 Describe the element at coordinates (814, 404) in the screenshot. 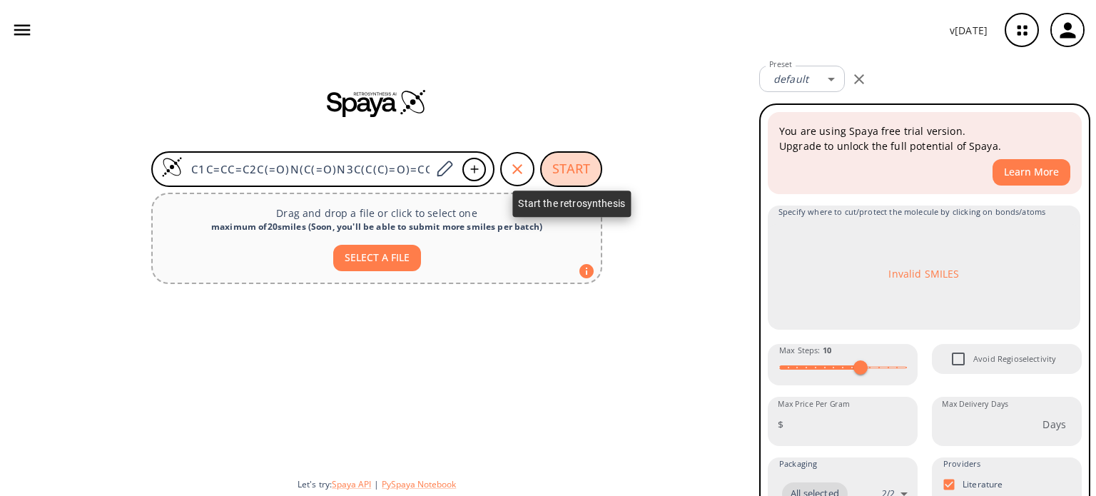

I see `label: Max Price Per Gram` at that location.